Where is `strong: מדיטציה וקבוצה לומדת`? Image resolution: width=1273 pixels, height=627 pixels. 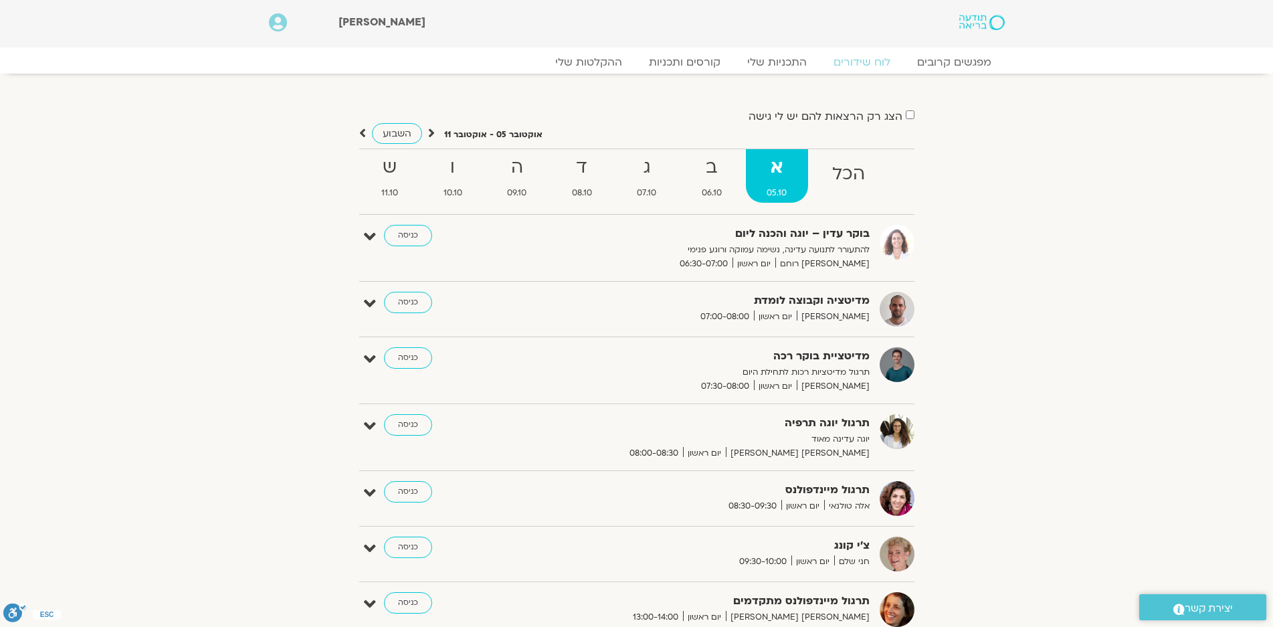
strong: מדיטציה וקבוצה לומדת is located at coordinates (706, 300).